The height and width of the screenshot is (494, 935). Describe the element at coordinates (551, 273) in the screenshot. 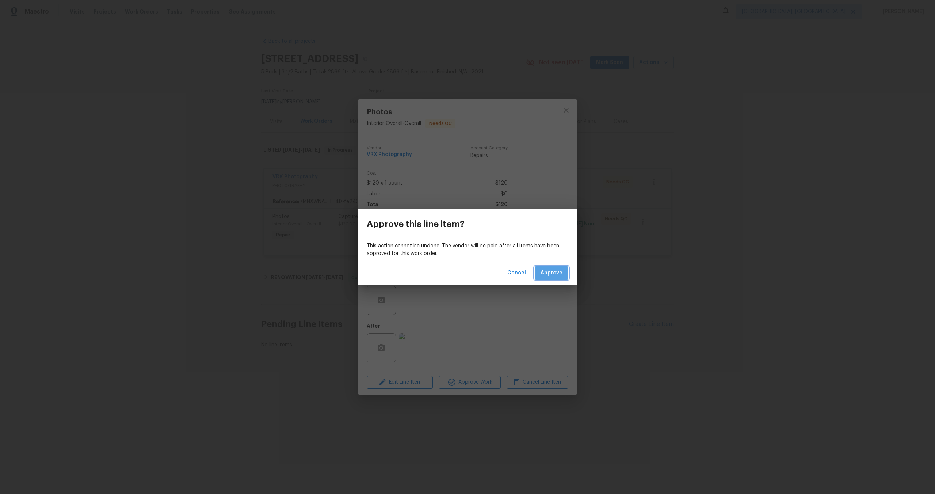

I see `span: Approve` at that location.